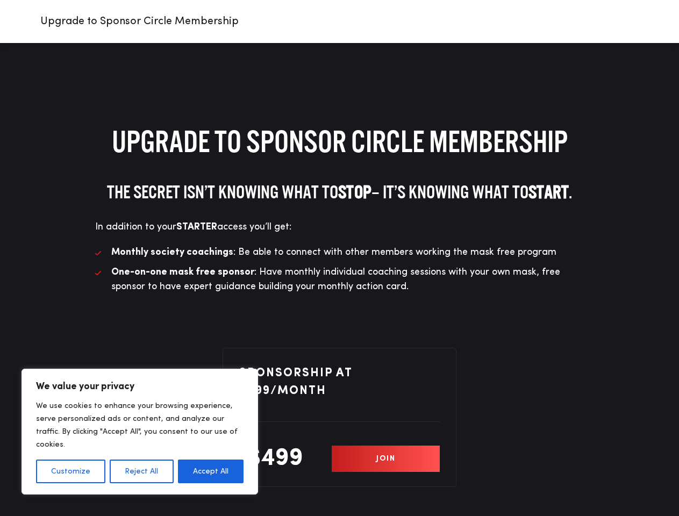 Image resolution: width=679 pixels, height=516 pixels. Describe the element at coordinates (70, 472) in the screenshot. I see `button: Customize` at that location.